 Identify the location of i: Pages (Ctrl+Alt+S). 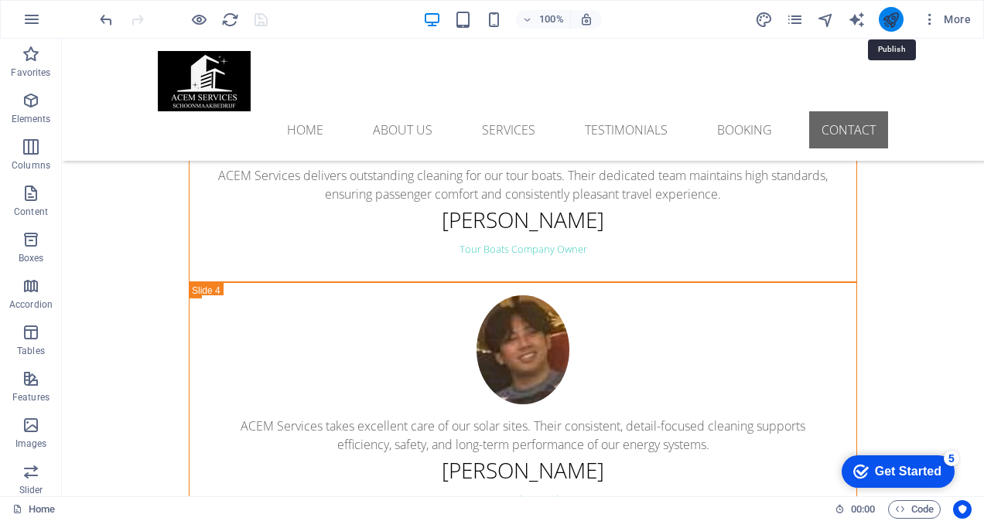
(794, 19).